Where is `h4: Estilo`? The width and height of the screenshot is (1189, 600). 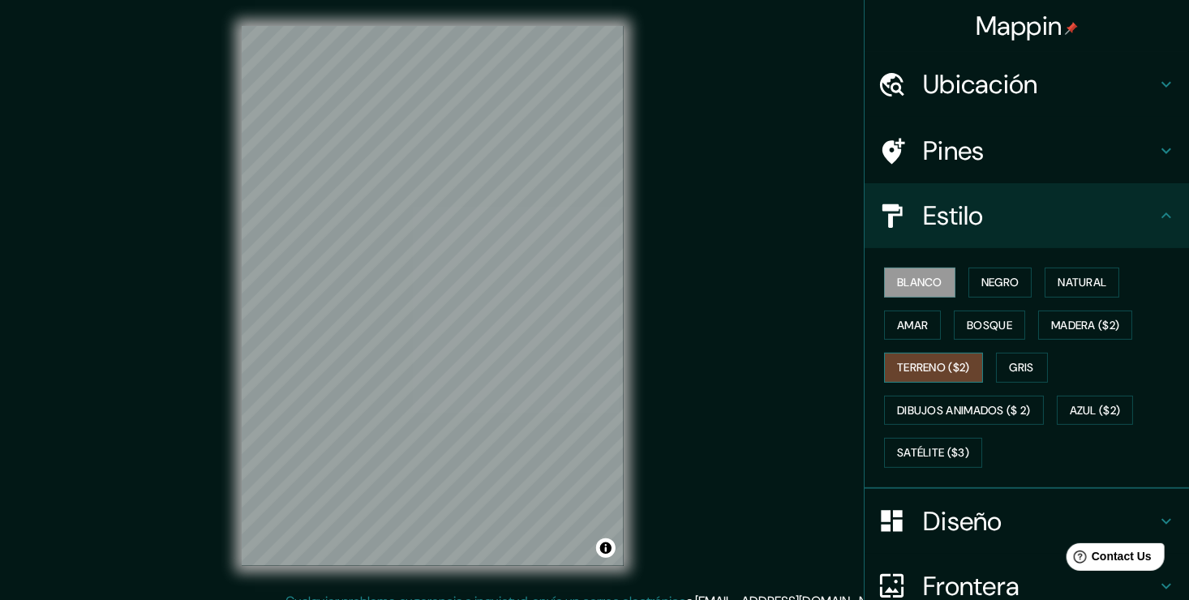 h4: Estilo is located at coordinates (1040, 216).